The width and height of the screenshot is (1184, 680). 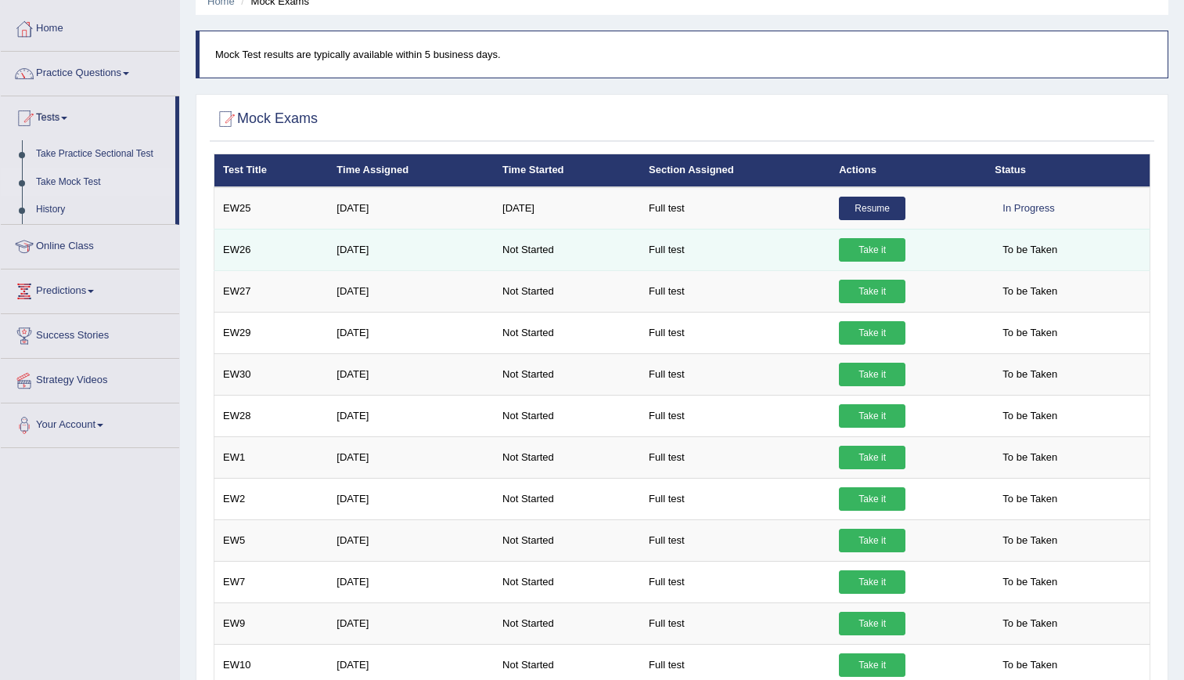 What do you see at coordinates (102, 154) in the screenshot?
I see `a: Take Practice Sectional Test` at bounding box center [102, 154].